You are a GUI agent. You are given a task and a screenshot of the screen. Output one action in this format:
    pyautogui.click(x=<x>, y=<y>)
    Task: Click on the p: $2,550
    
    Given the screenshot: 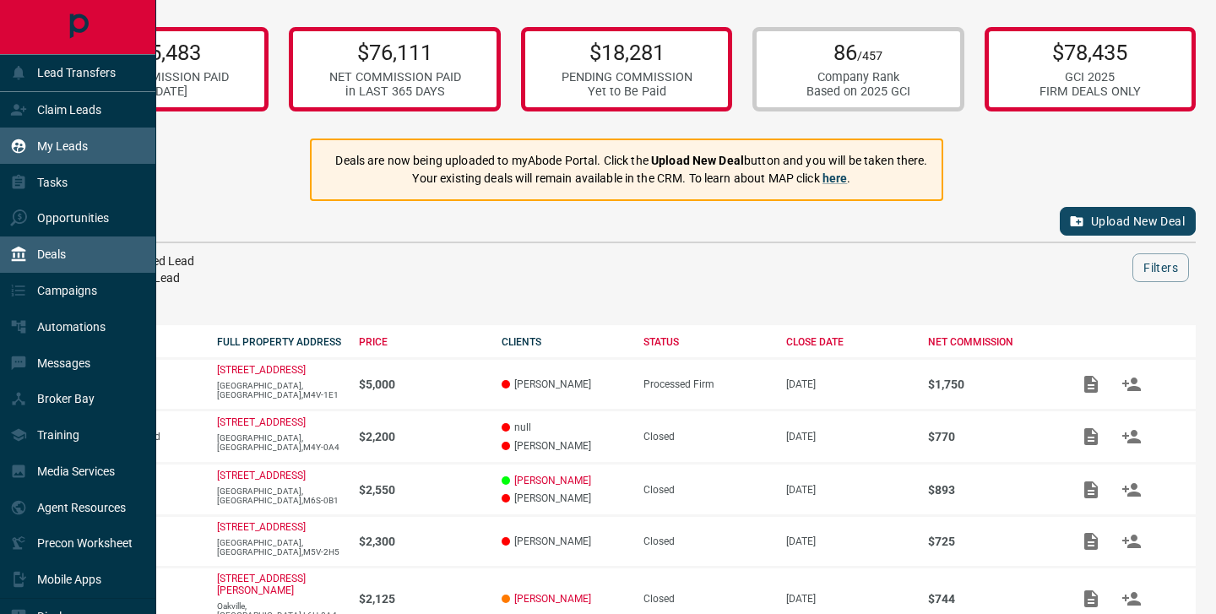 What is the action you would take?
    pyautogui.click(x=421, y=490)
    